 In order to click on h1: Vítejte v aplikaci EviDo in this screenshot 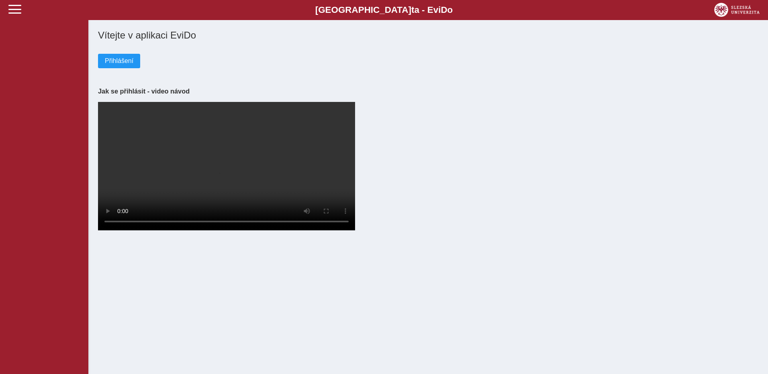, I will do `click(428, 35)`.